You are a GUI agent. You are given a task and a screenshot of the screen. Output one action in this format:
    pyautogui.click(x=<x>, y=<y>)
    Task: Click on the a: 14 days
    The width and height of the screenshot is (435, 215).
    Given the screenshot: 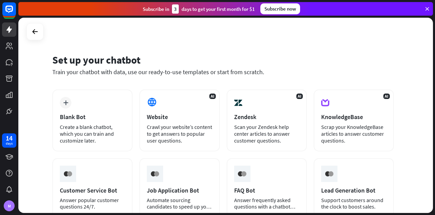 What is the action you would take?
    pyautogui.click(x=9, y=140)
    